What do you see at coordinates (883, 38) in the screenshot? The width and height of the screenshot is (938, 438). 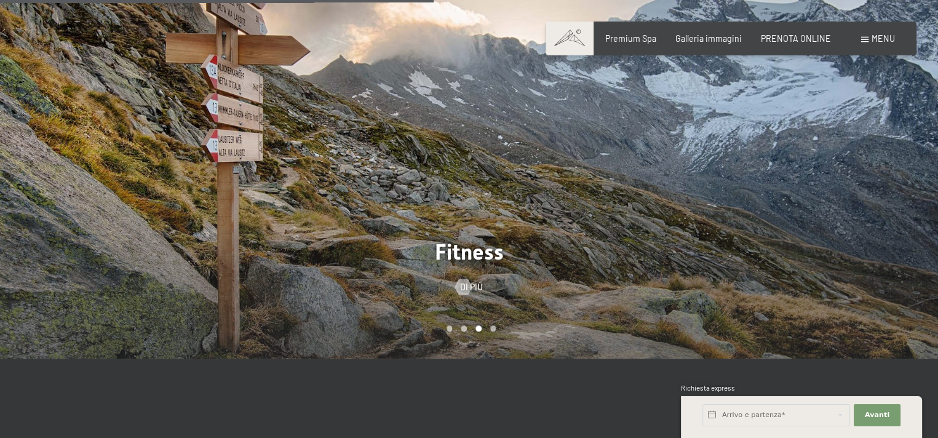 I see `span: Menu` at bounding box center [883, 38].